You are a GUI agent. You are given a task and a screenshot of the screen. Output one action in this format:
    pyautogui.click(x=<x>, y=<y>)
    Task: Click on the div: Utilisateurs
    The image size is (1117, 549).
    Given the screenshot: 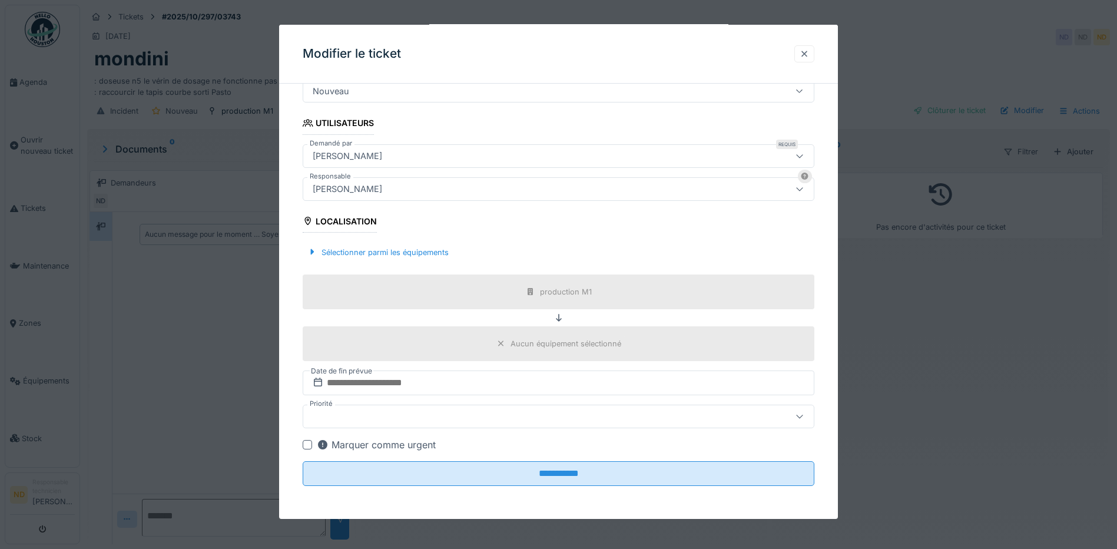 What is the action you would take?
    pyautogui.click(x=338, y=124)
    